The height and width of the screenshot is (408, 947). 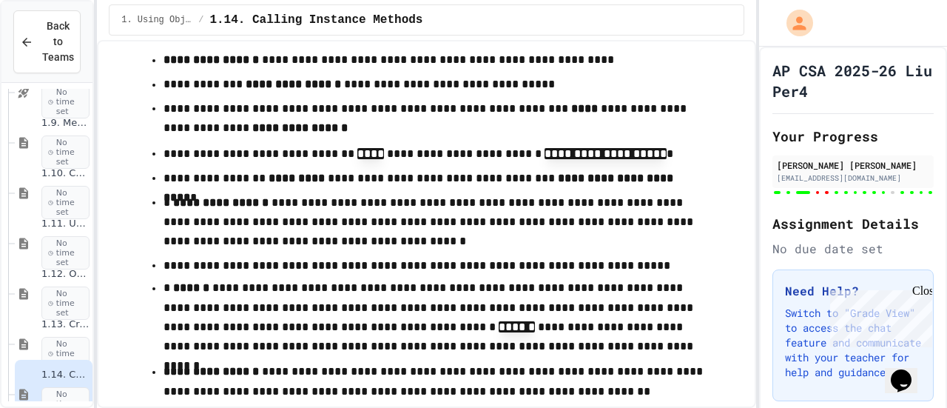 What do you see at coordinates (47, 41) in the screenshot?
I see `button: Back to Teams` at bounding box center [47, 41].